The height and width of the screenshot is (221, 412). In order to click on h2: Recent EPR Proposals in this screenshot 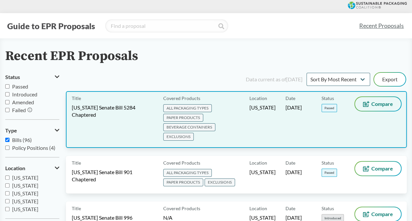, I will do `click(71, 56)`.